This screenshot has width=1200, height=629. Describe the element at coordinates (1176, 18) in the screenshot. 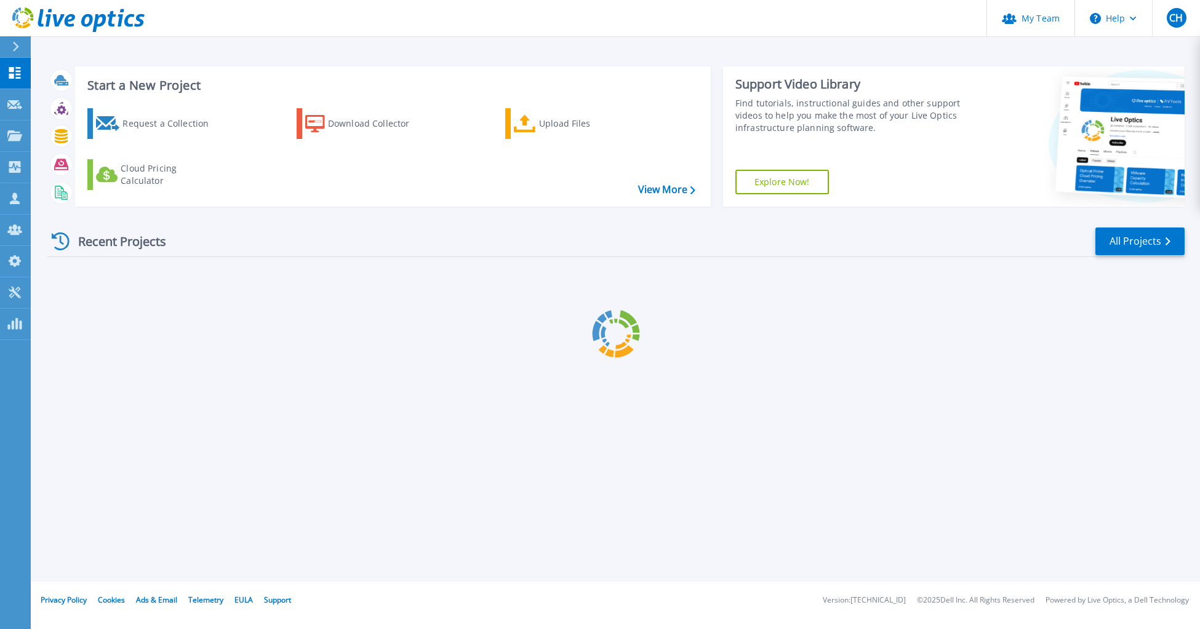

I see `span: CH` at that location.